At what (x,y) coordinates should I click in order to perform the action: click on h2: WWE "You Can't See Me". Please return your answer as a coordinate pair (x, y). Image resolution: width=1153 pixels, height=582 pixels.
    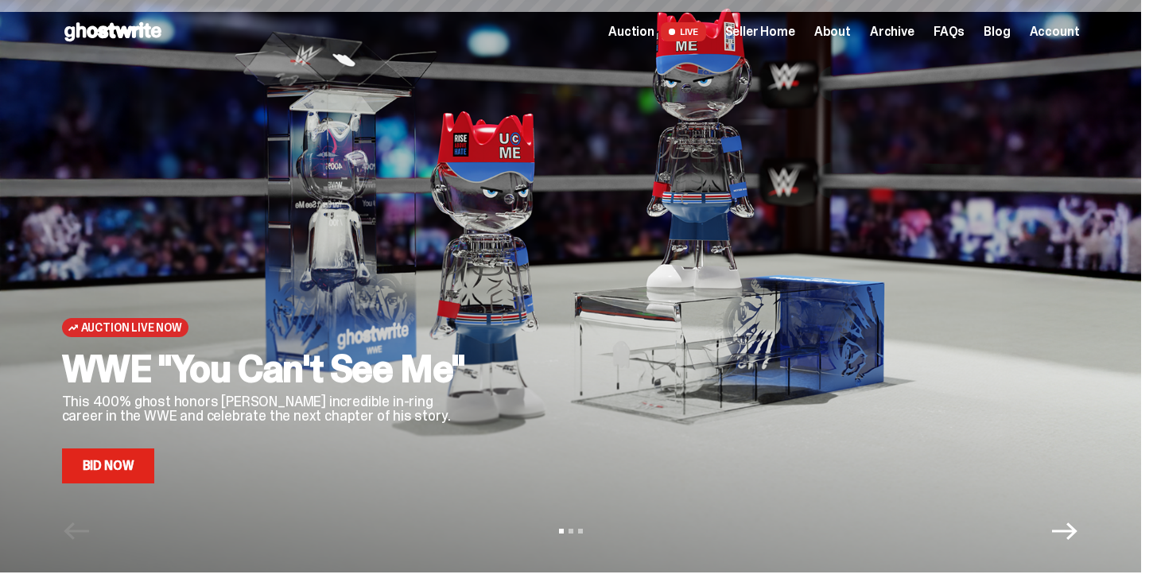
    Looking at the image, I should click on (269, 369).